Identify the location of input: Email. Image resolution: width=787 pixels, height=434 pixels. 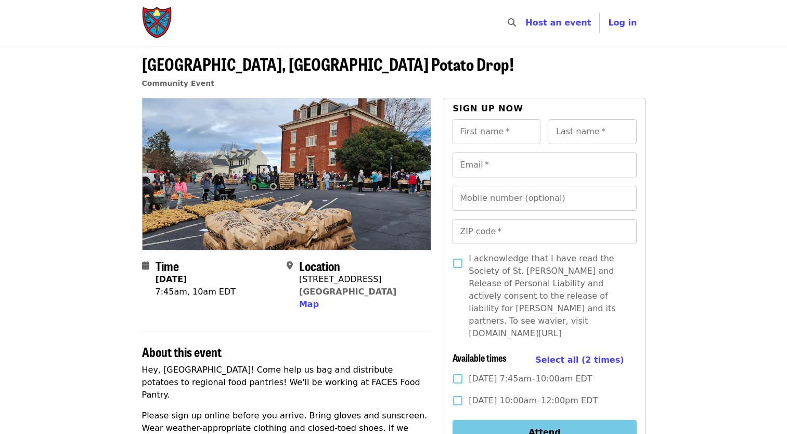
(544, 165).